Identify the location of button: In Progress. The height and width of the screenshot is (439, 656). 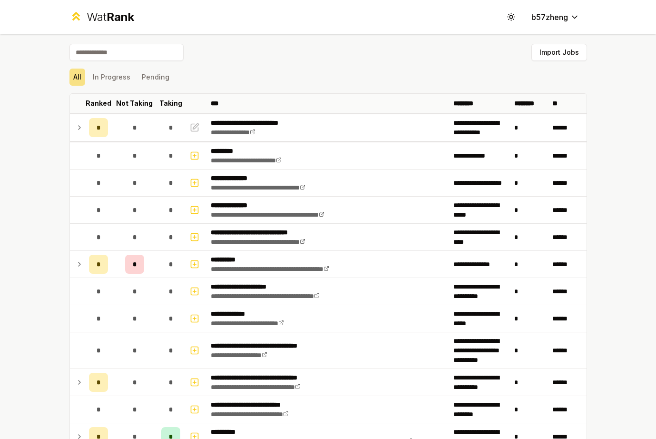
(111, 77).